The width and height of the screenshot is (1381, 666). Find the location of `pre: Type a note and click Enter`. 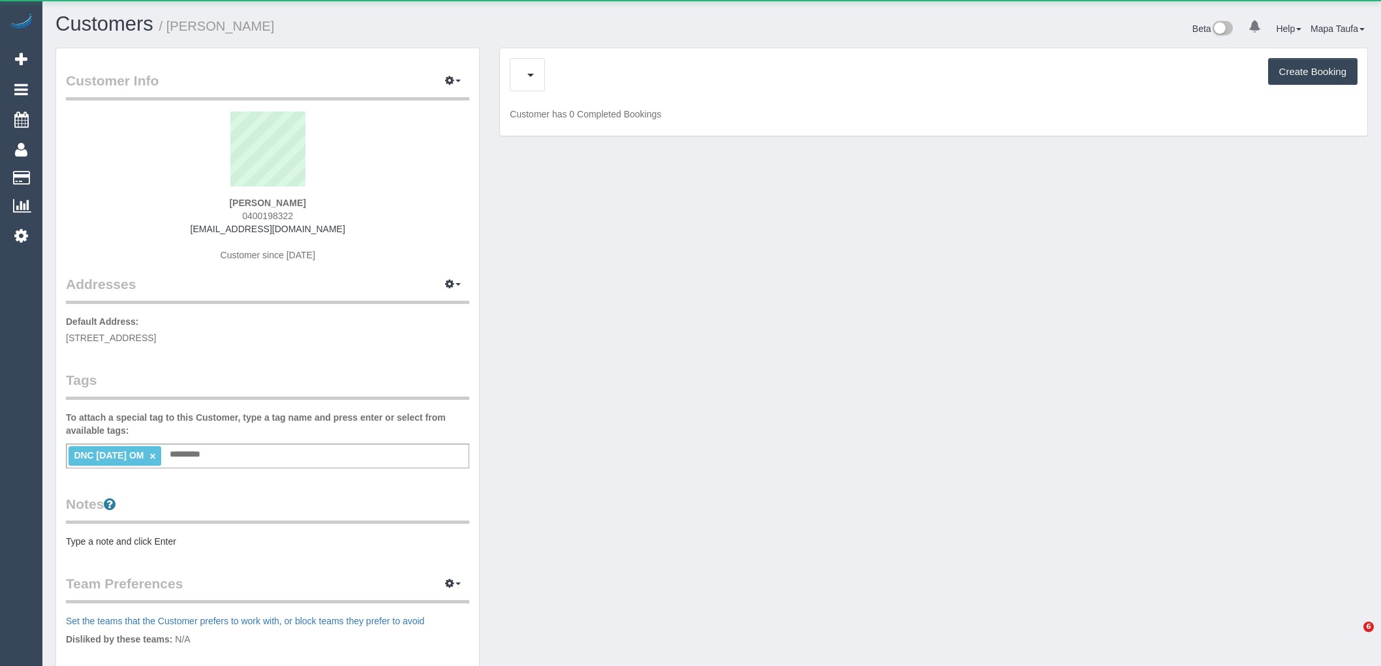

pre: Type a note and click Enter is located at coordinates (268, 542).